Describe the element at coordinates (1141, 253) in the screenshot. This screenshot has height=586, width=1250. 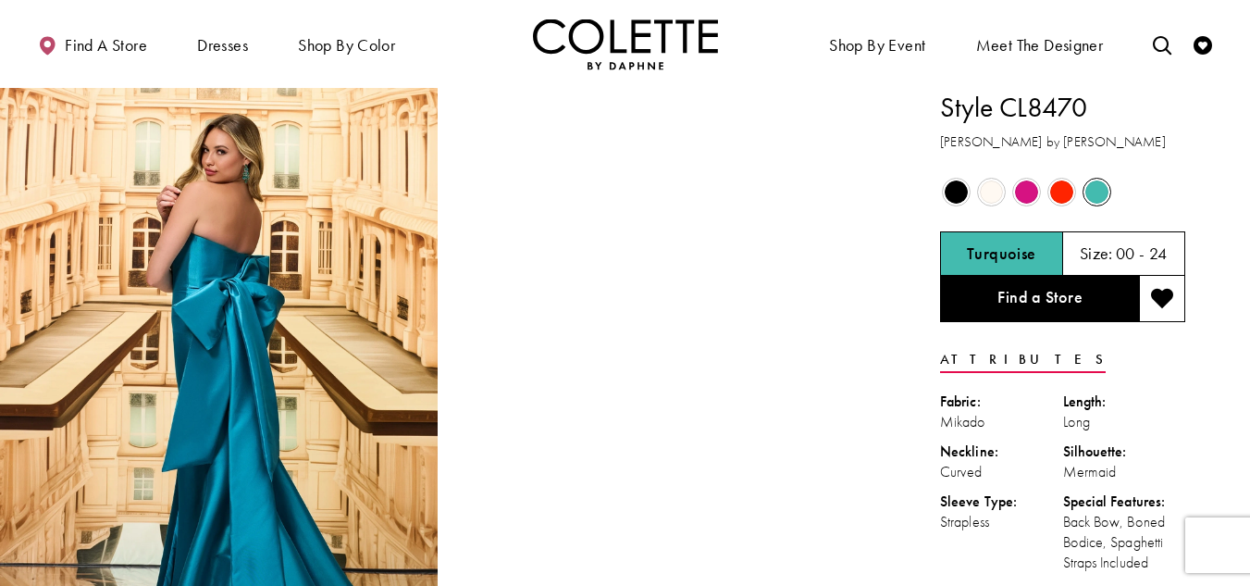
I see `h5: 00 - 24` at that location.